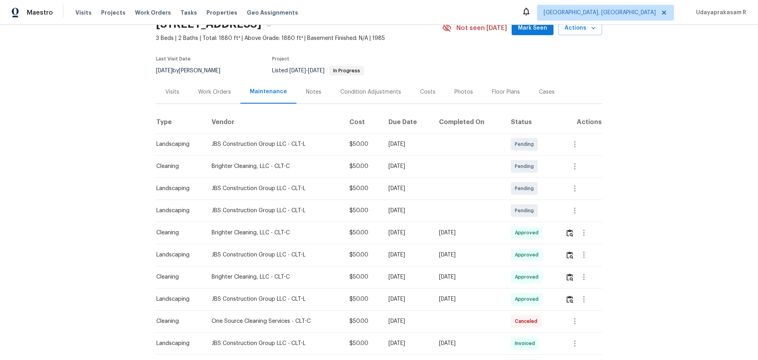 The width and height of the screenshot is (758, 360). What do you see at coordinates (468, 122) in the screenshot?
I see `th: Completed On` at bounding box center [468, 122].